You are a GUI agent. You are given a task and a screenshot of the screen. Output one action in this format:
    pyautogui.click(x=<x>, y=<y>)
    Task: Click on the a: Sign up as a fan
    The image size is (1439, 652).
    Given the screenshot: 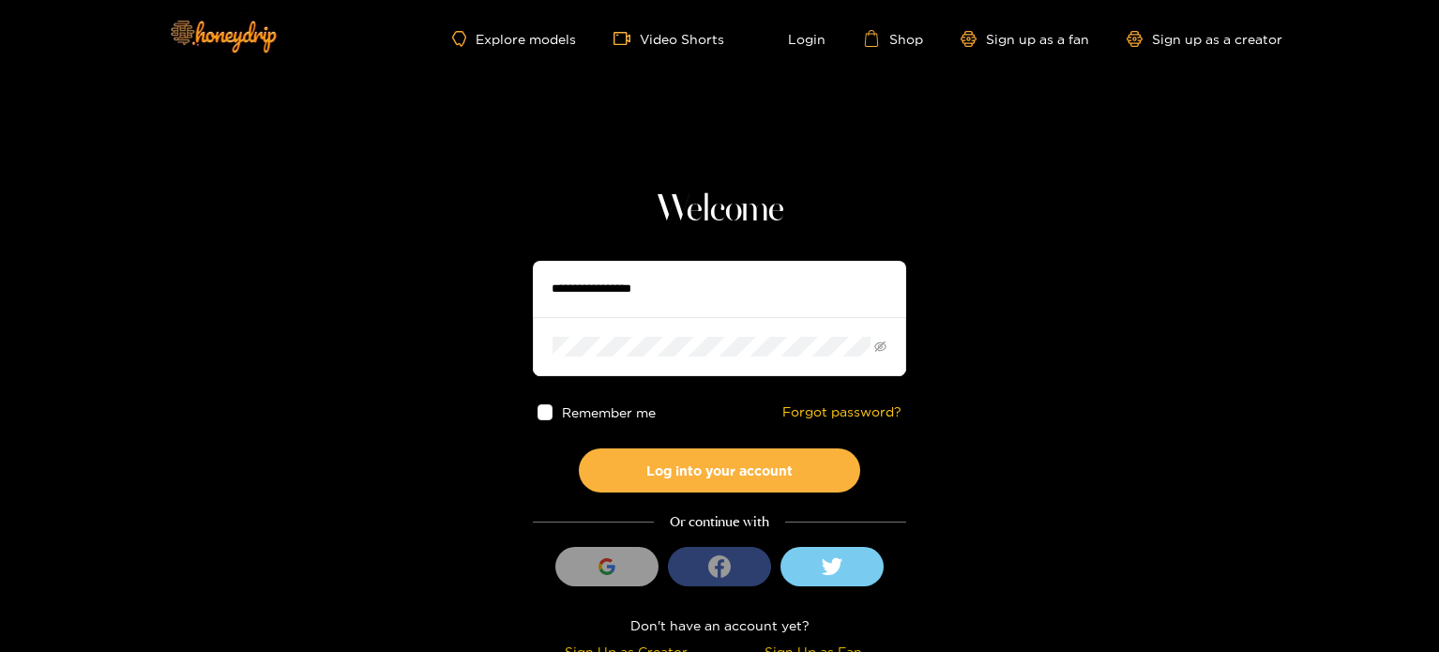 What is the action you would take?
    pyautogui.click(x=1024, y=38)
    